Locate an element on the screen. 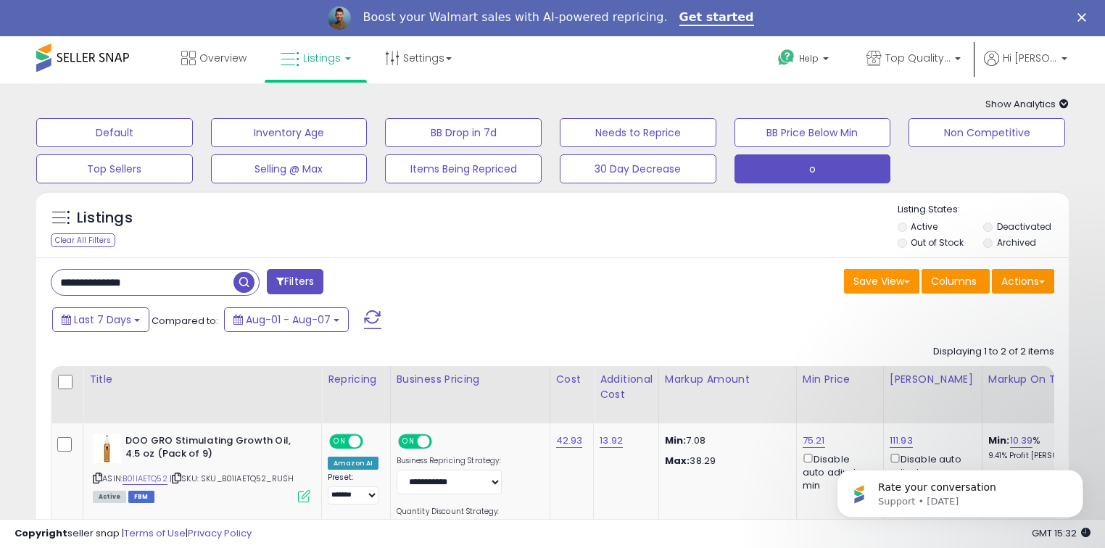 This screenshot has width=1105, height=548. button: Last 7 Days is located at coordinates (101, 320).